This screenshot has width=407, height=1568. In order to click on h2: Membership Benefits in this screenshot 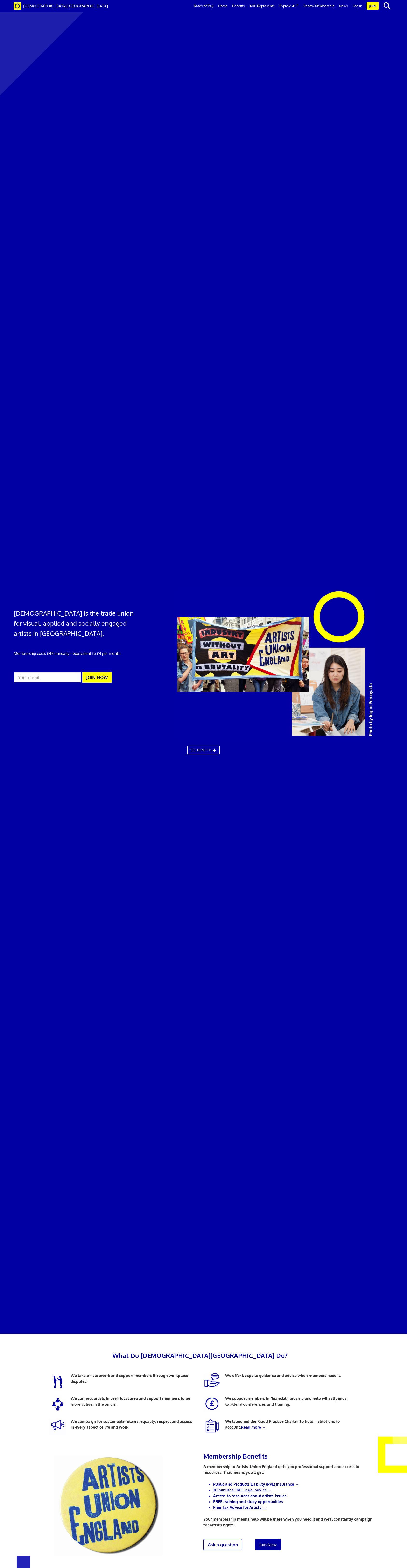, I will do `click(290, 1456)`.